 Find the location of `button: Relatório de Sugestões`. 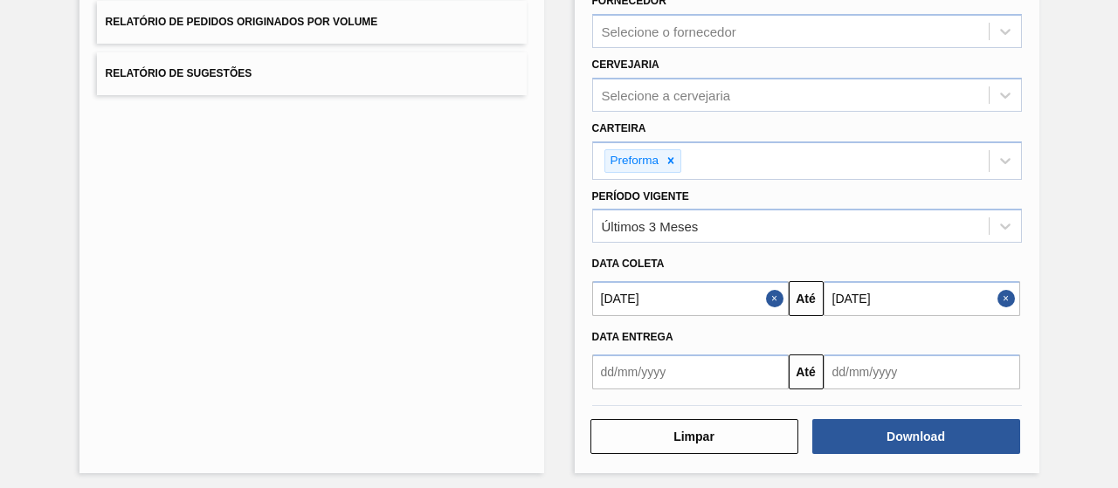

button: Relatório de Sugestões is located at coordinates (312, 73).